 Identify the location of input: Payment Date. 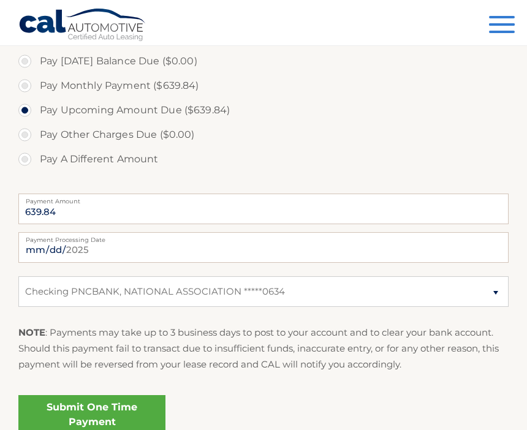
(263, 247).